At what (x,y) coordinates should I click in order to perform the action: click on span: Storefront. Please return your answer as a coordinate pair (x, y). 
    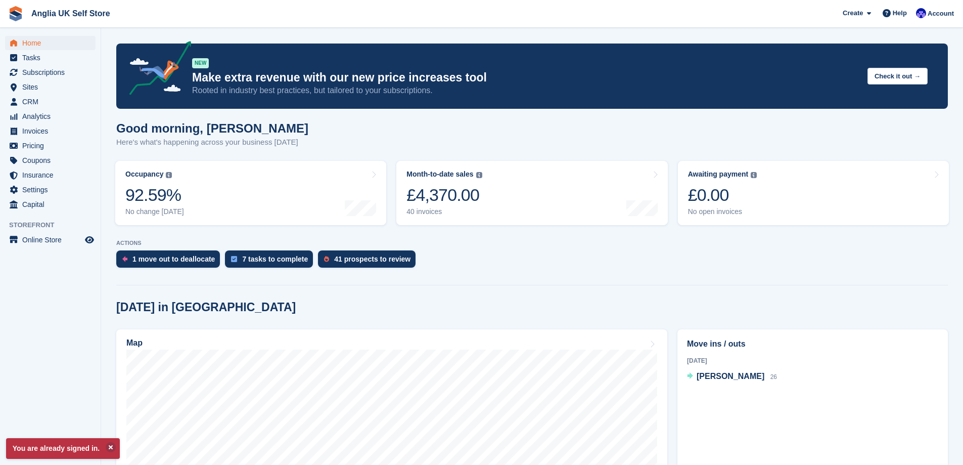
    Looking at the image, I should click on (55, 225).